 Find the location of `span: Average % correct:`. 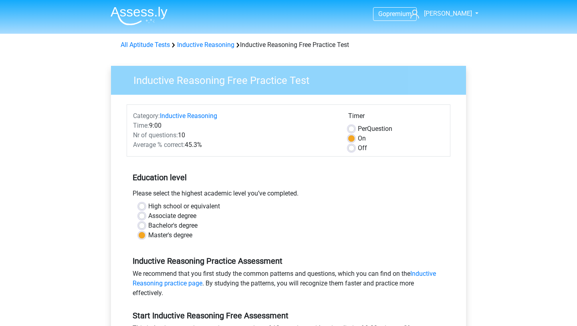

span: Average % correct: is located at coordinates (159, 144).